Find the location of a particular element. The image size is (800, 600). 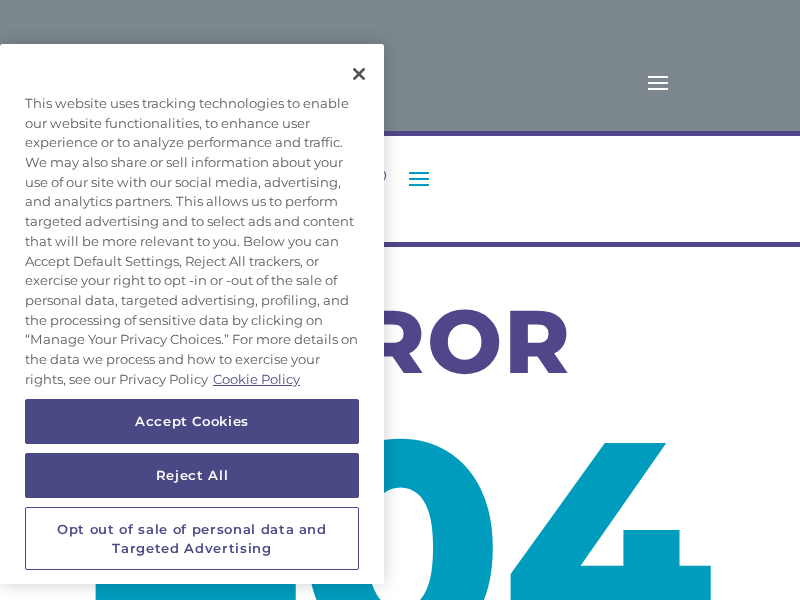

button: Opt out of sale of personal data and Targeted Advertising is located at coordinates (192, 538).